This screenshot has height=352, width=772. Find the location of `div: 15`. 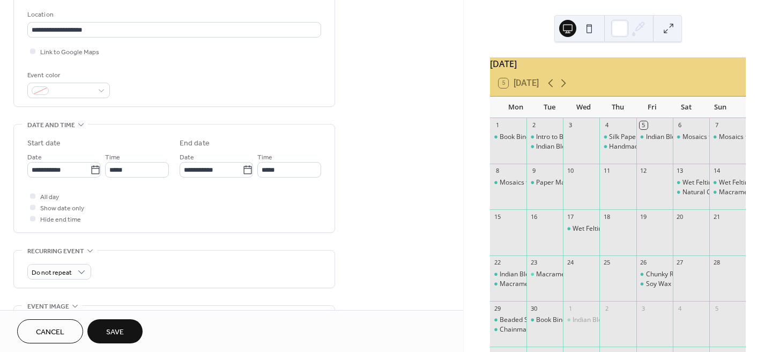

div: 15 is located at coordinates (497, 216).